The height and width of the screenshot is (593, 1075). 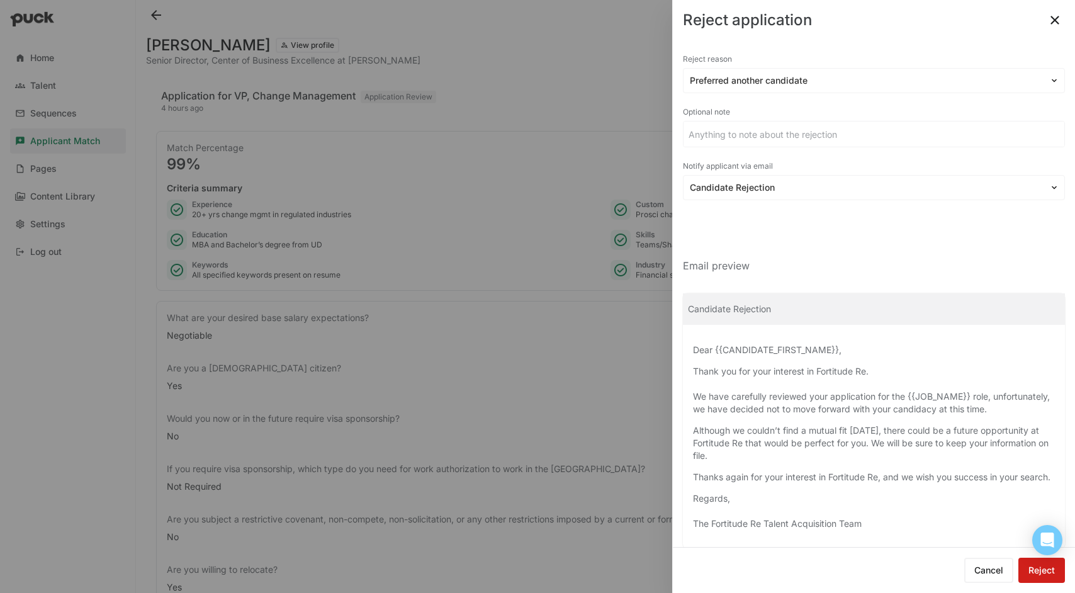 I want to click on button: Reject, so click(x=1042, y=570).